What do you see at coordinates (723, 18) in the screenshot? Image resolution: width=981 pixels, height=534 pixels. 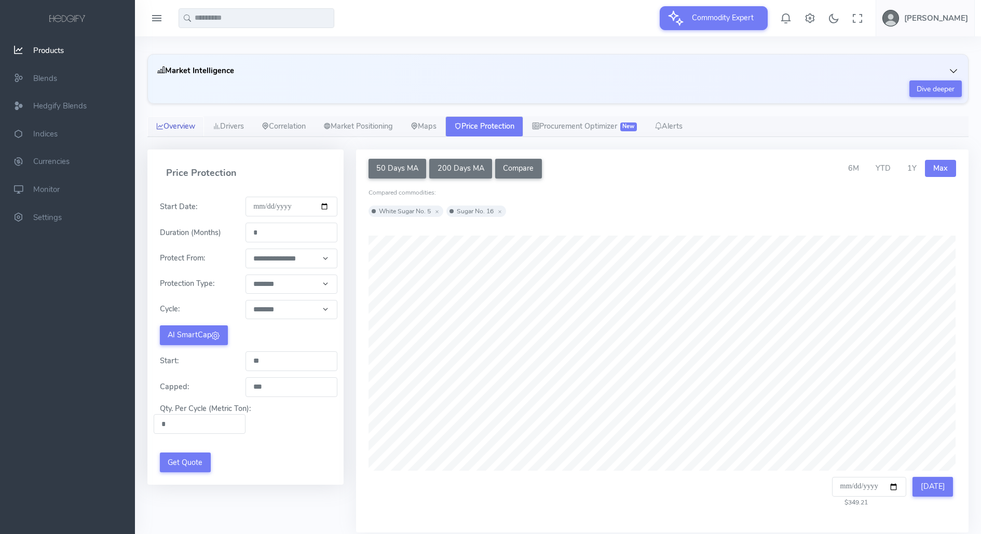 I see `span: Commodity Expert` at bounding box center [723, 18].